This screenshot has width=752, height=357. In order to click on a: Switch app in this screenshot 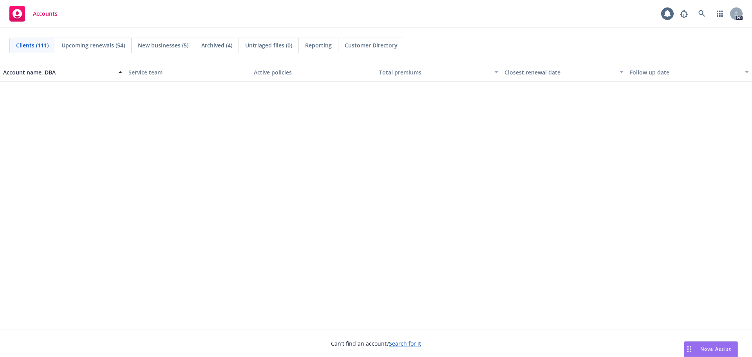, I will do `click(720, 14)`.